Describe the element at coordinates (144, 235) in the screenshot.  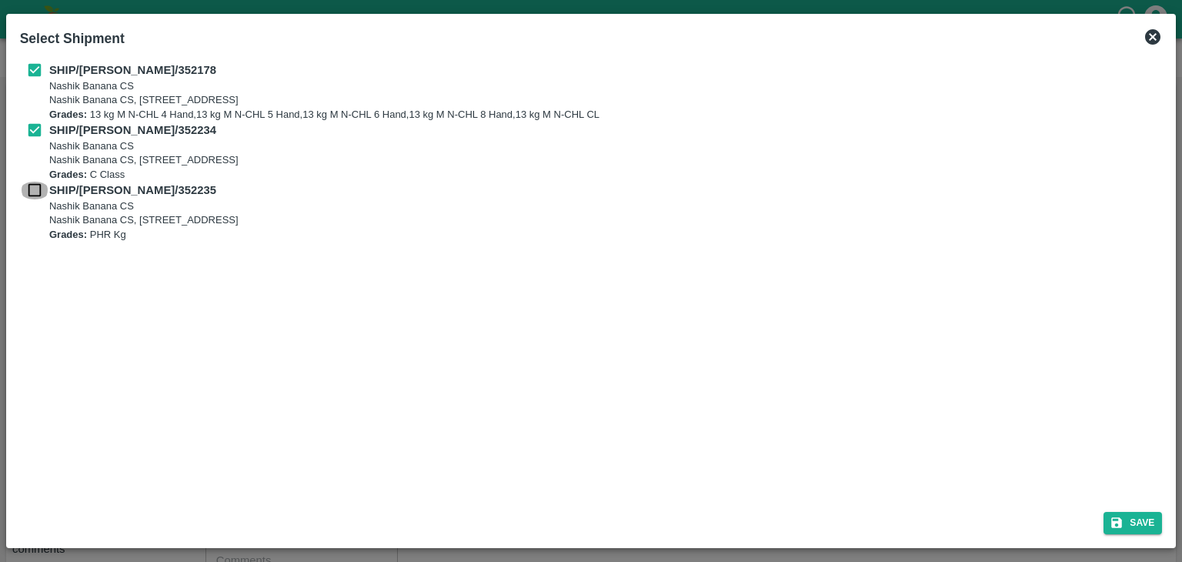
I see `p: PHR Kg` at that location.